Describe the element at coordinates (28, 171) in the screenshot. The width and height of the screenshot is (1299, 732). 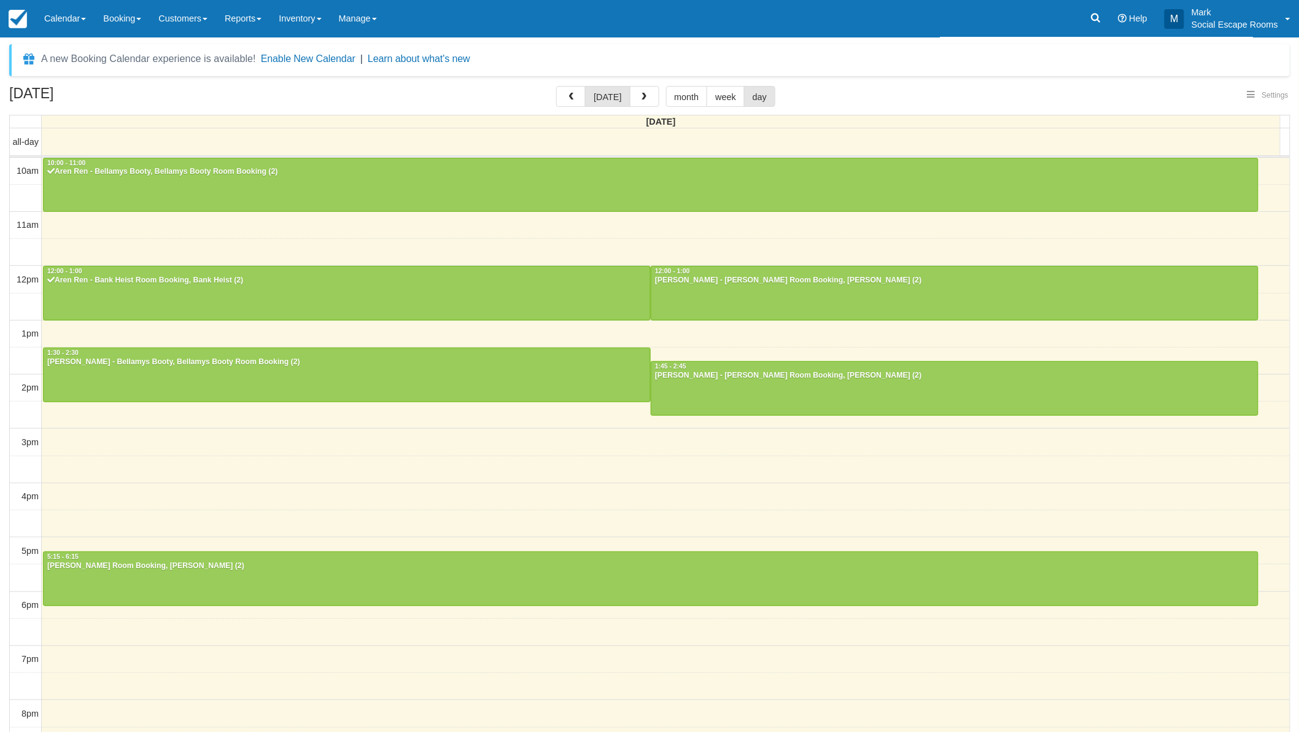
I see `span: 10am` at that location.